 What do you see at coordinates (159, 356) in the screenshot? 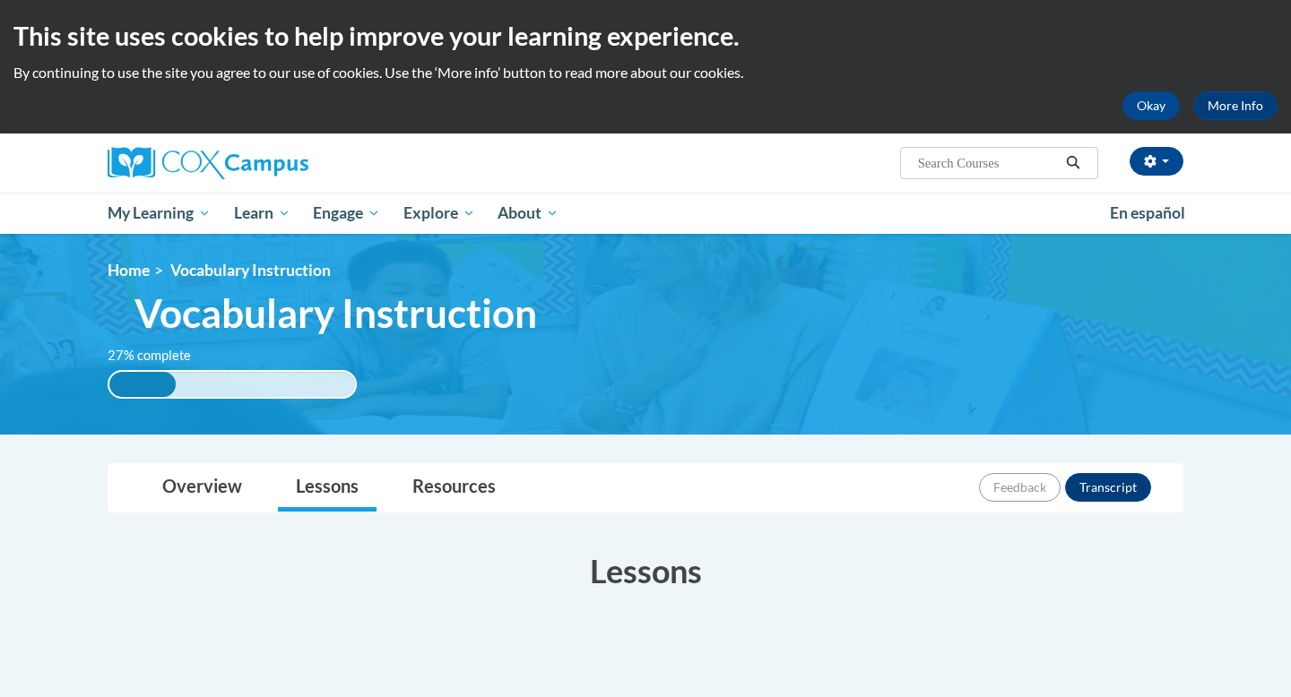
I see `label: 27% complete` at bounding box center [159, 356].